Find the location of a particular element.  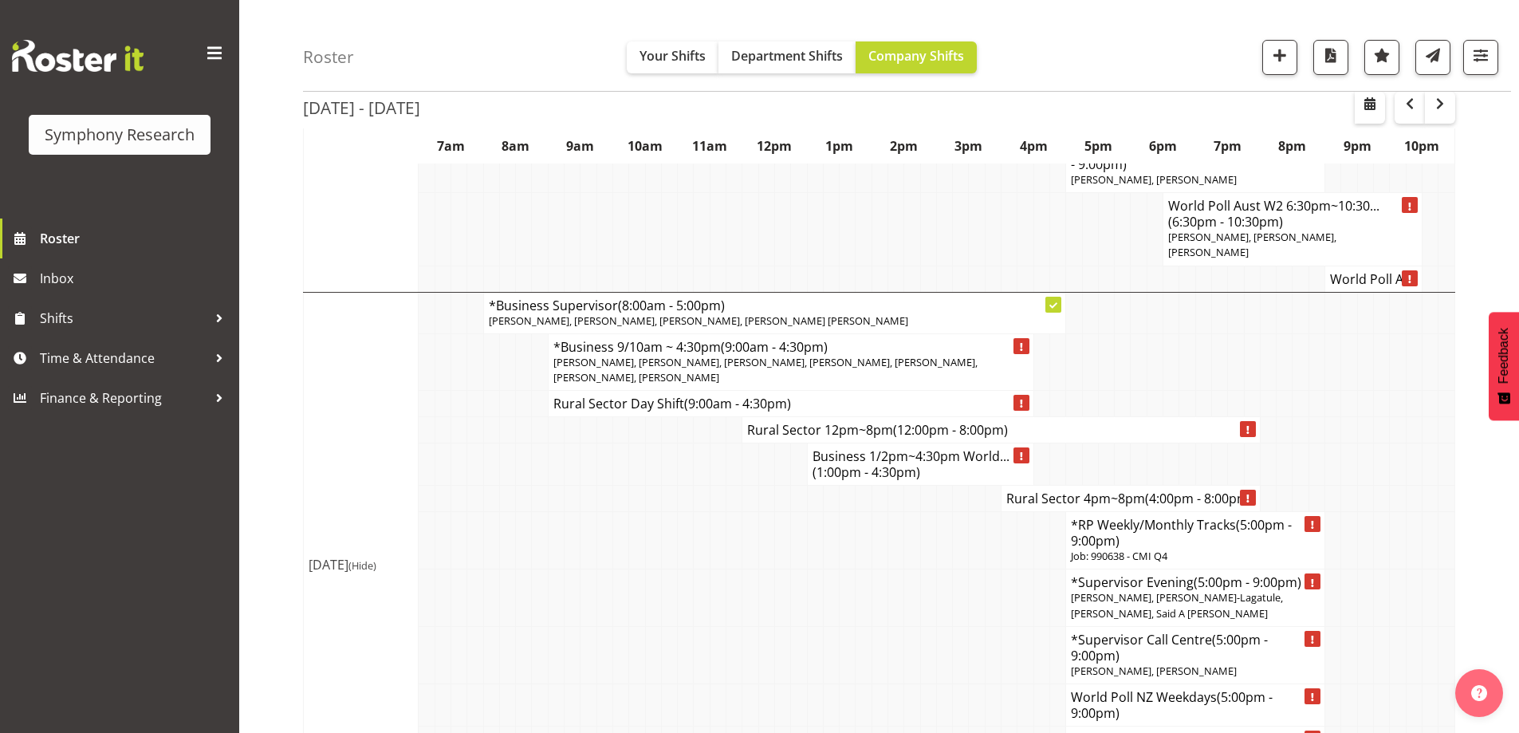

button: Highlight an important date within the roster. is located at coordinates (1382, 57).